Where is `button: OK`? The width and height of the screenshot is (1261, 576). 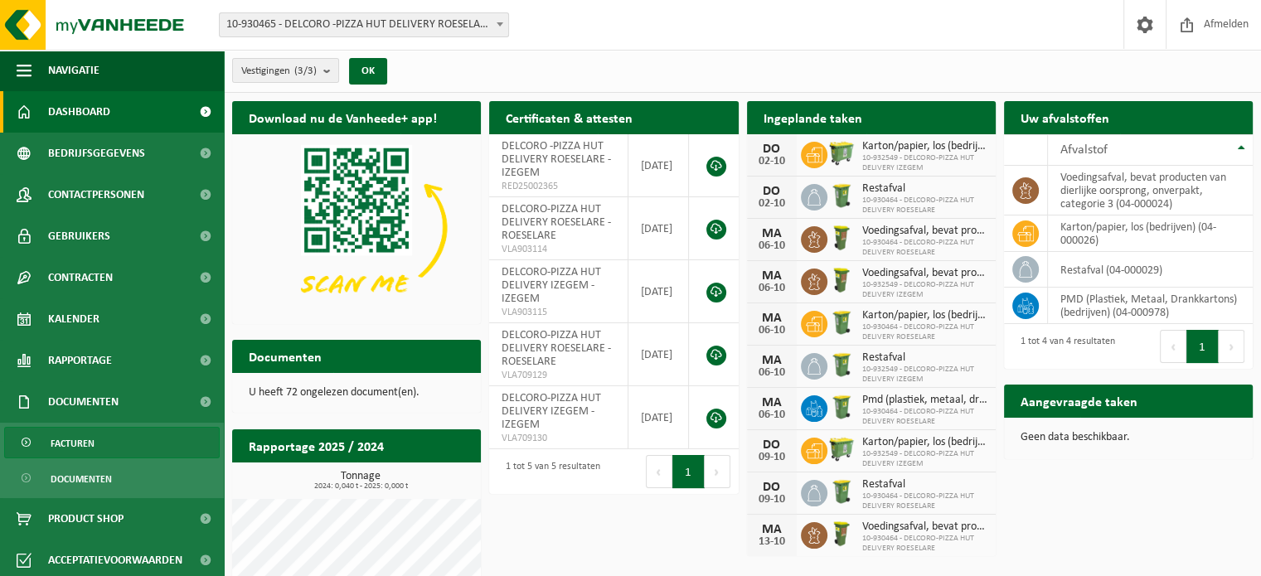 button: OK is located at coordinates (368, 71).